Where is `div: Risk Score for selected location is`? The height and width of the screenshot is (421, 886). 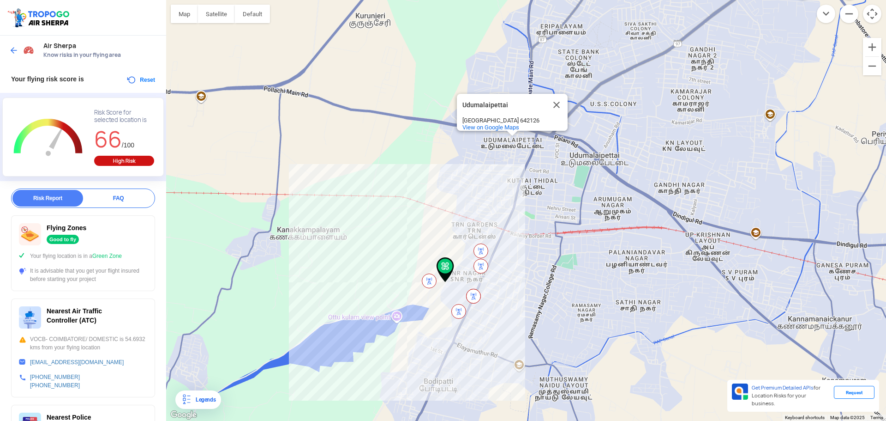 div: Risk Score for selected location is is located at coordinates (124, 116).